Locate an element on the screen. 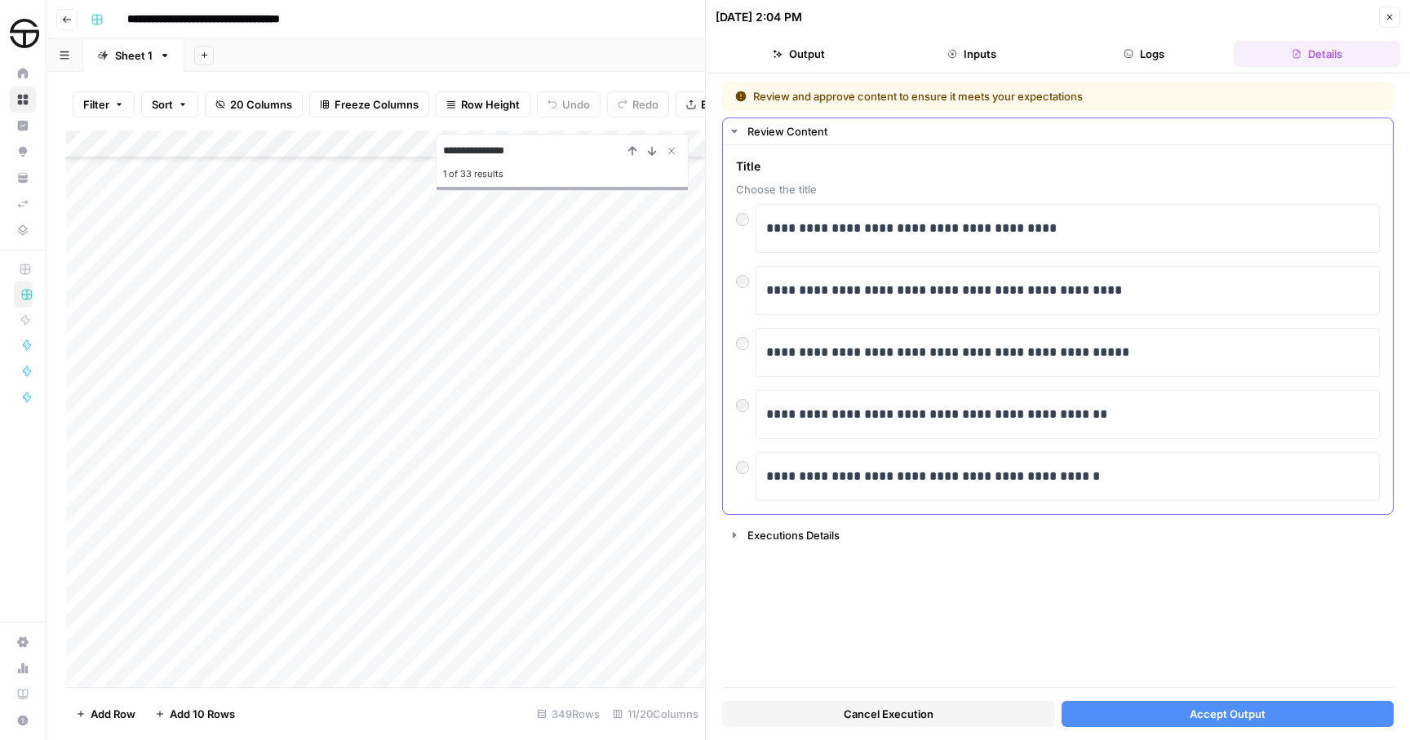  a: Browse is located at coordinates (23, 100).